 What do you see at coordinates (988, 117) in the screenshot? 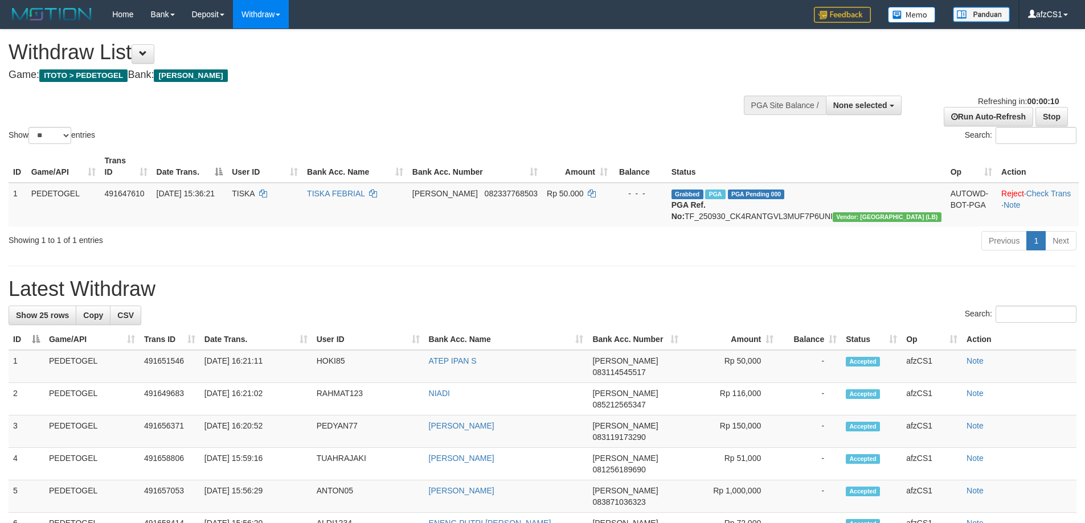
I see `a: Run Auto-Refresh` at bounding box center [988, 117].